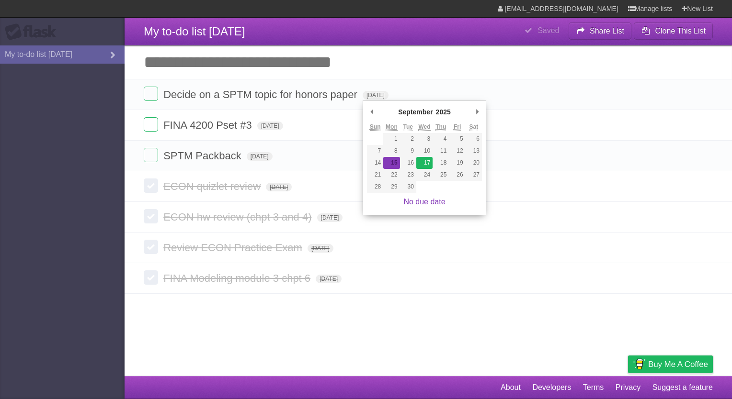 The height and width of the screenshot is (399, 732). Describe the element at coordinates (391, 139) in the screenshot. I see `button: 1` at that location.